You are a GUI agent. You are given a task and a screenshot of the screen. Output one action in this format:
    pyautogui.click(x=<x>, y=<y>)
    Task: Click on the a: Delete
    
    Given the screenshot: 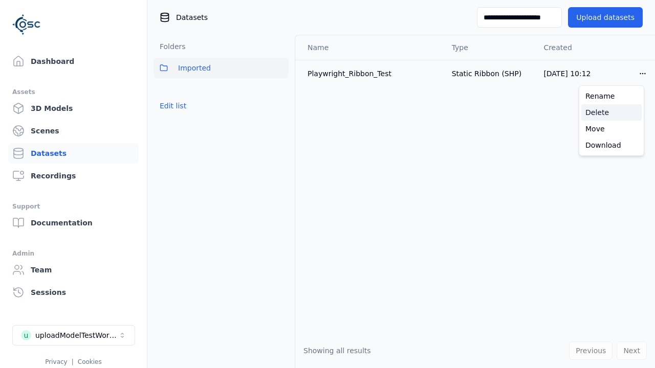 What is the action you would take?
    pyautogui.click(x=611, y=113)
    